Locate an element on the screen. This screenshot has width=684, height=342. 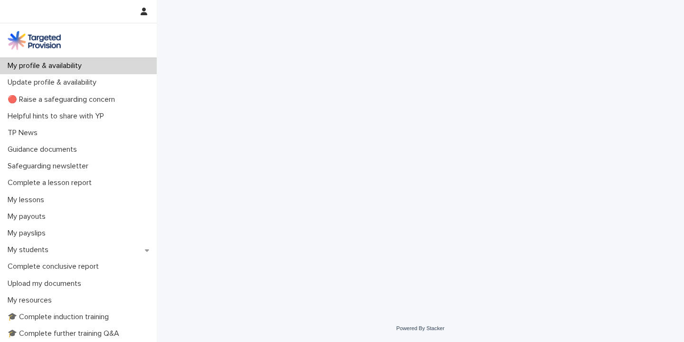
p: My payouts is located at coordinates (29, 216).